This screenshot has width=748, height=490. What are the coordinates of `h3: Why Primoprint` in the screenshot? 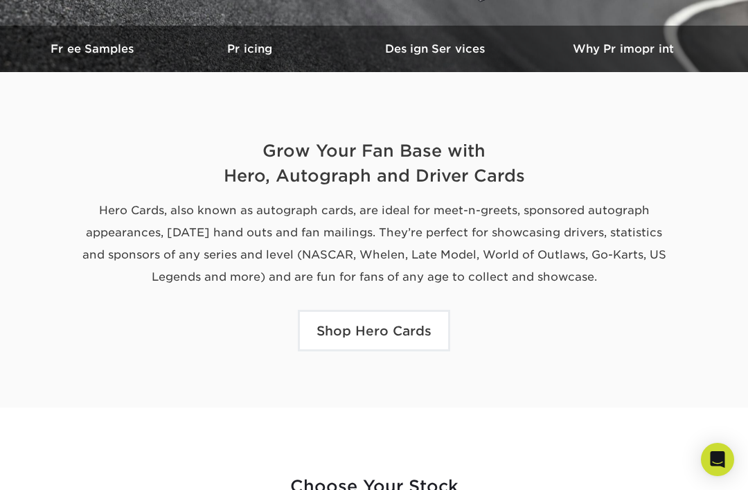 It's located at (623, 48).